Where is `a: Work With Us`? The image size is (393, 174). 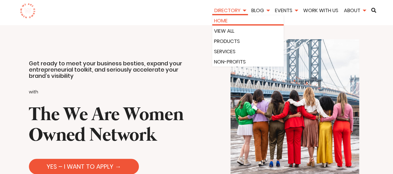
a: Work With Us is located at coordinates (321, 10).